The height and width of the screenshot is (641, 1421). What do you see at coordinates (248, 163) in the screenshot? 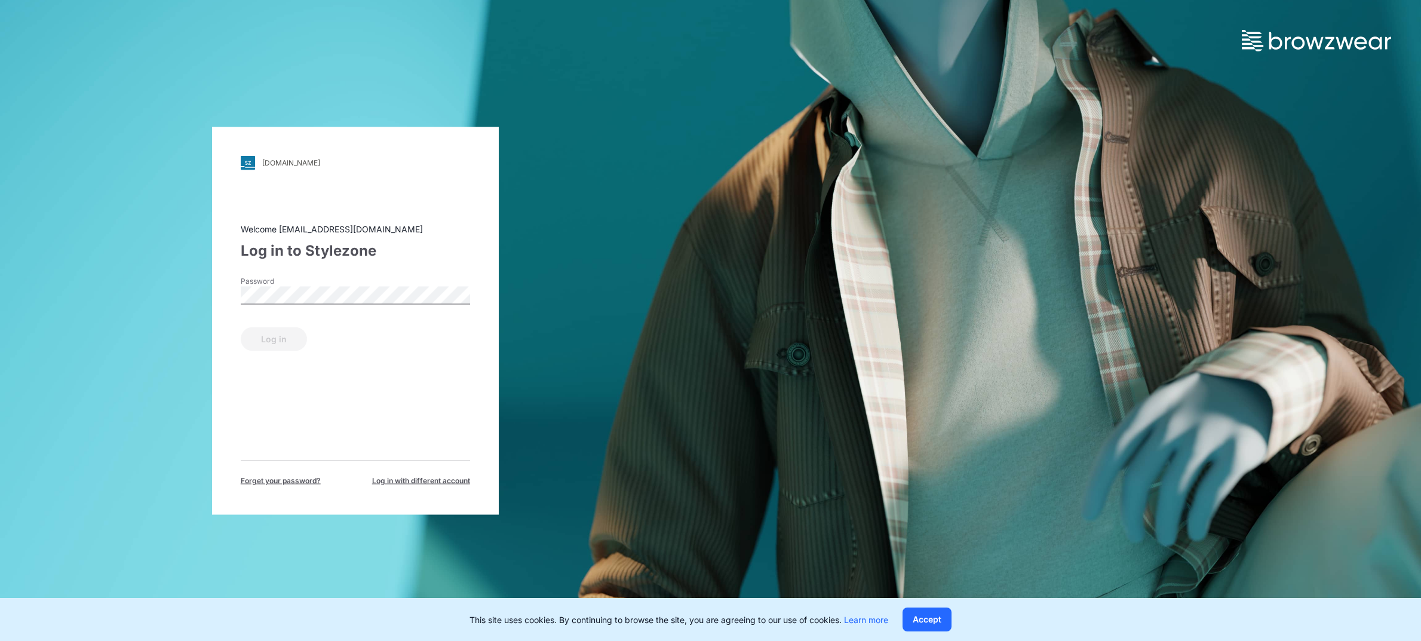
I see `img: svg+xml;base64,PHN2ZyB3aWR0aD0iMjgiIGhlaWdodD0iMjgiIHZpZXdCb3g9IjAgMCAyOCAyOCIgZmlsbD0ibm9uZSIgeG...` at bounding box center [248, 163].